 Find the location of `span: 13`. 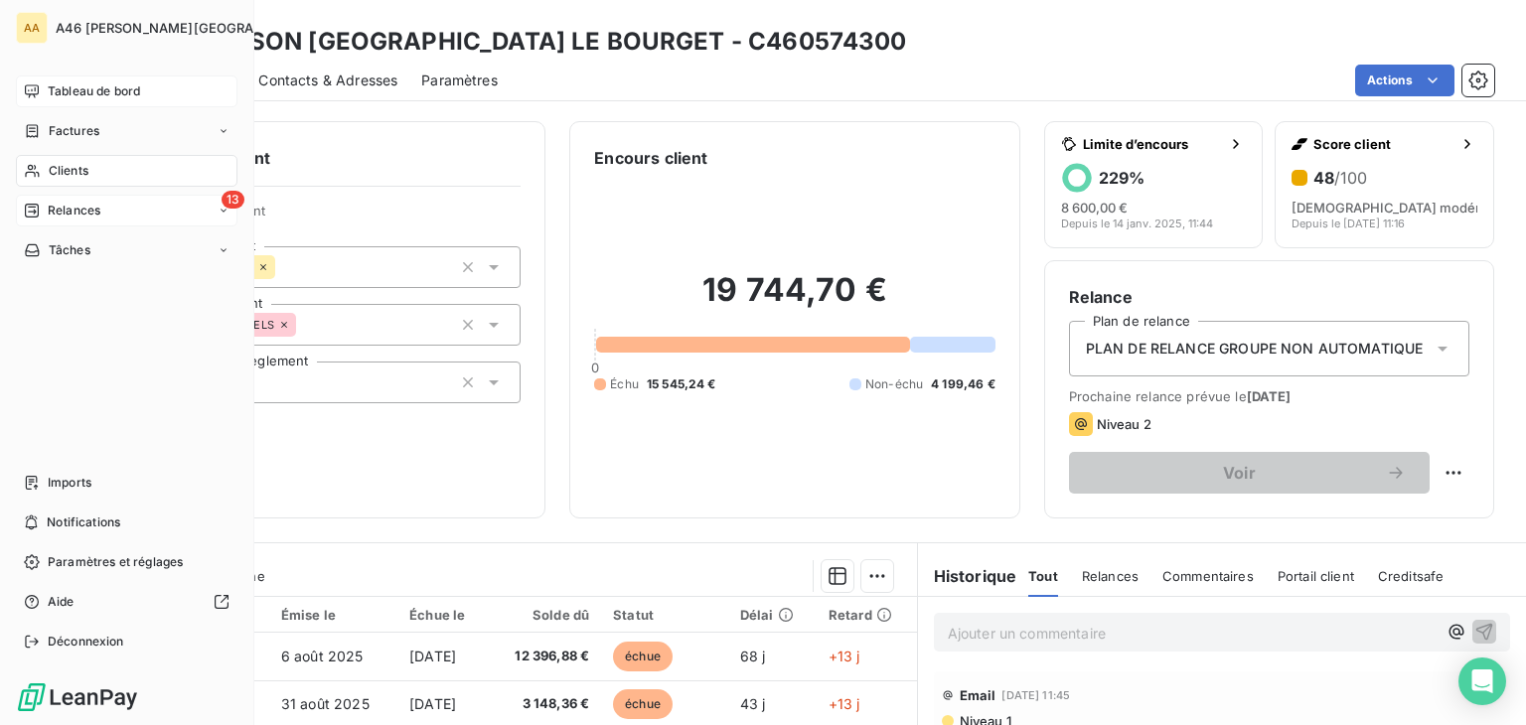

span: 13 is located at coordinates (232, 200).